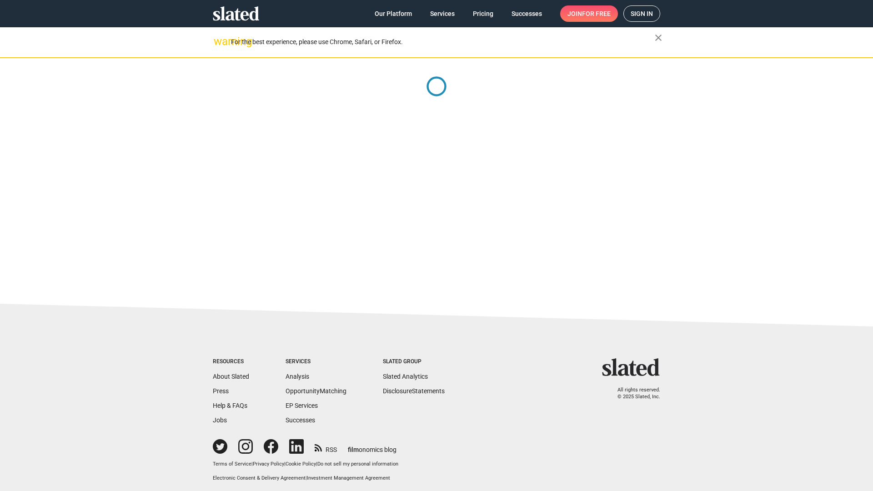 The width and height of the screenshot is (873, 491). Describe the element at coordinates (483, 14) in the screenshot. I see `span: Pricing` at that location.